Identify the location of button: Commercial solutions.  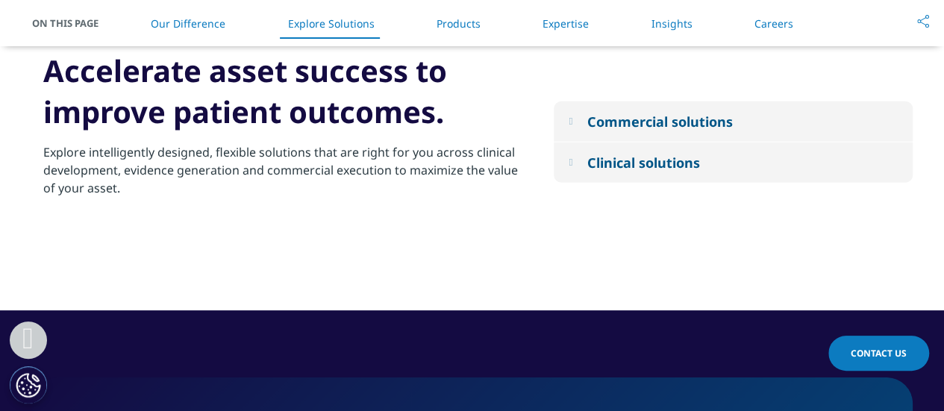
(733, 122).